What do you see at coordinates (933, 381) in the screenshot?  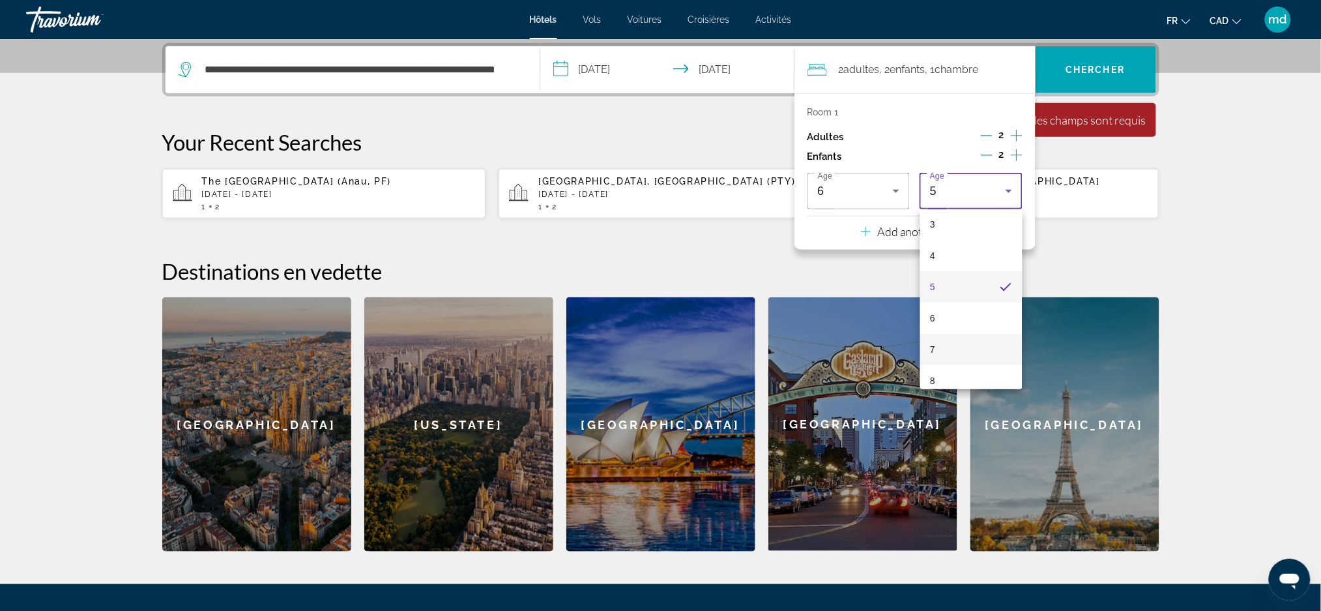 I see `span: 8` at bounding box center [933, 381].